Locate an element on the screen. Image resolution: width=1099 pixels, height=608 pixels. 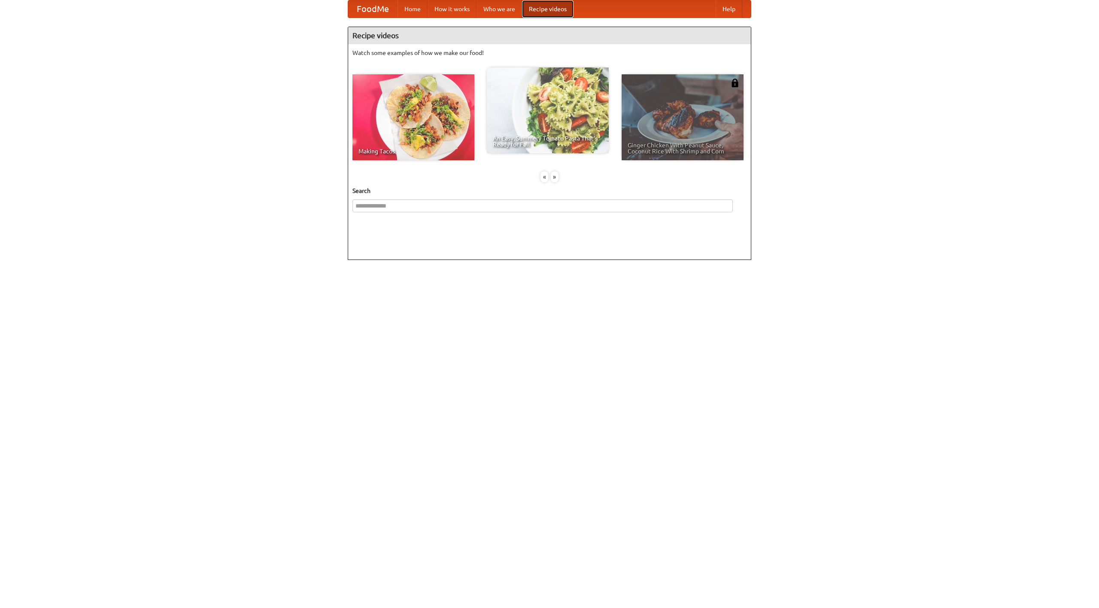
h4: Recipe videos is located at coordinates (550, 36).